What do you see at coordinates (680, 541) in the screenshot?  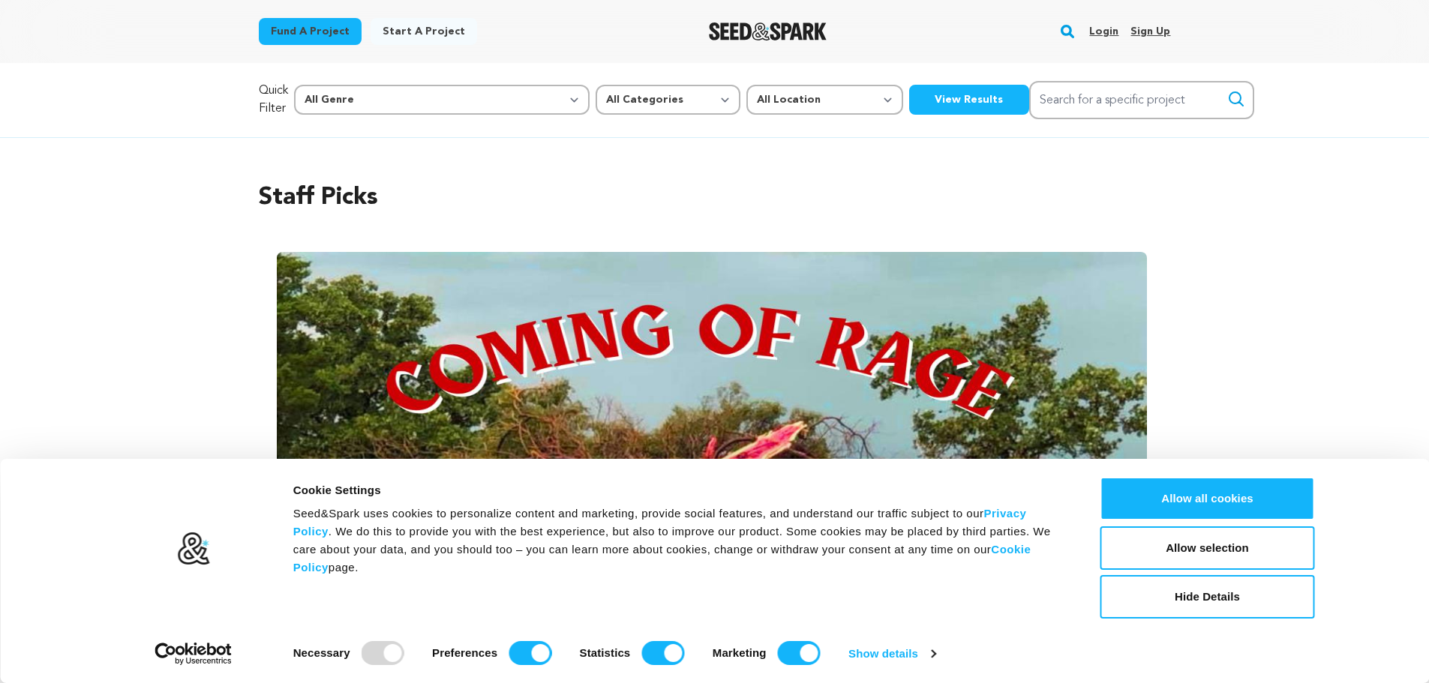 I see `div: Seed&Spark uses cookies to personalize content and marketing, provide social features, and unders...` at bounding box center [680, 541].